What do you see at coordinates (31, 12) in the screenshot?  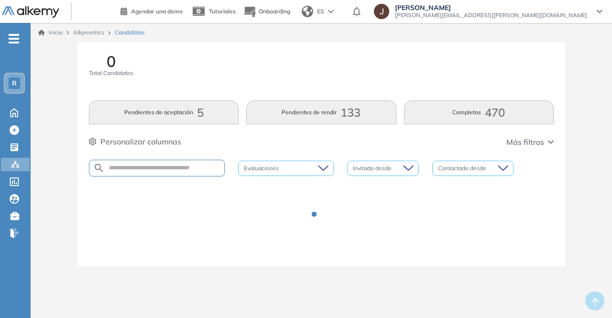 I see `img: Logo` at bounding box center [31, 12].